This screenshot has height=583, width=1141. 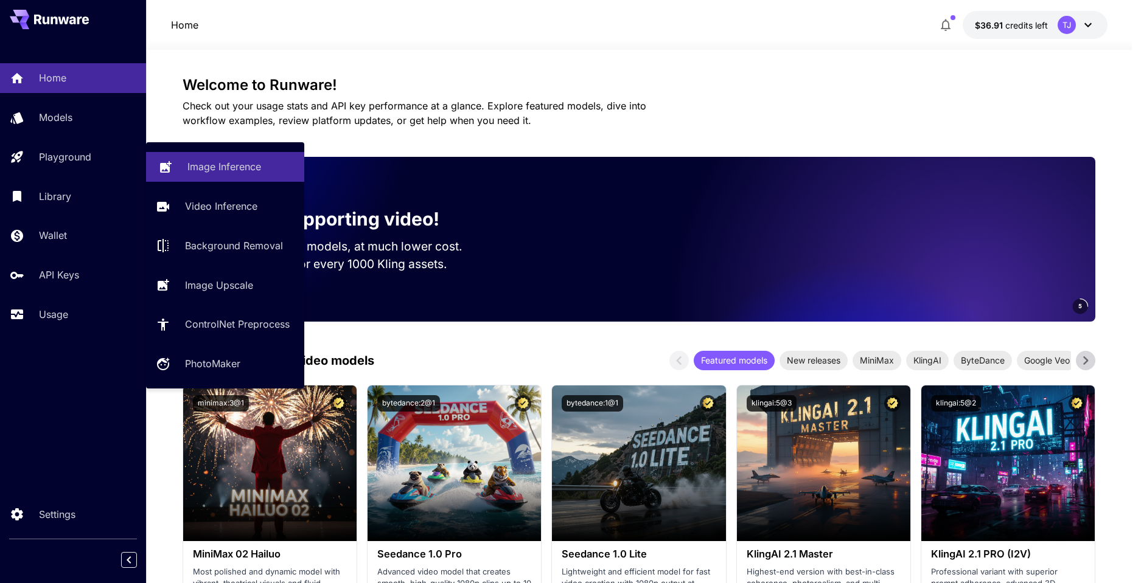 What do you see at coordinates (734, 360) in the screenshot?
I see `span: Featured models` at bounding box center [734, 360].